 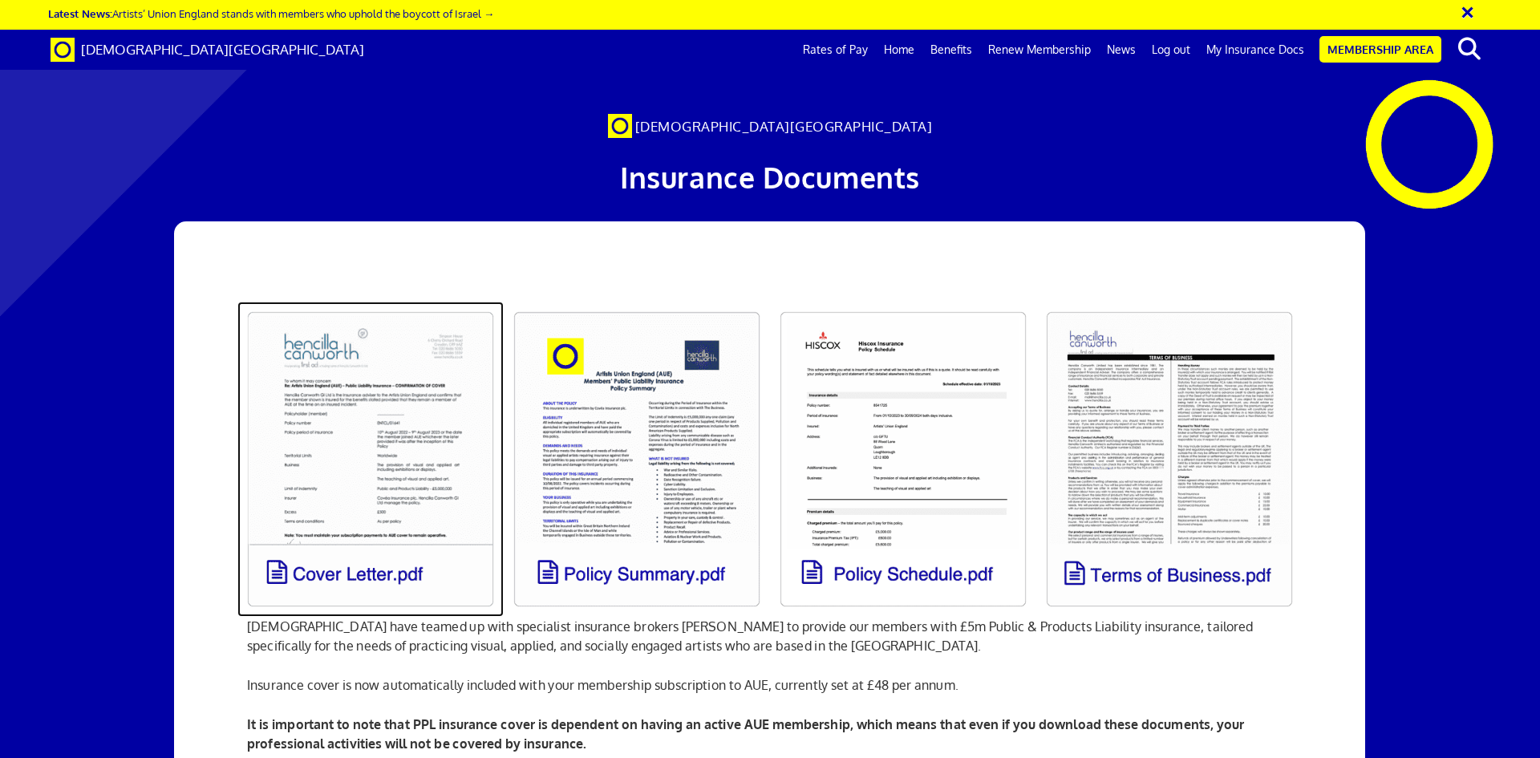 I want to click on a: Home, so click(x=899, y=50).